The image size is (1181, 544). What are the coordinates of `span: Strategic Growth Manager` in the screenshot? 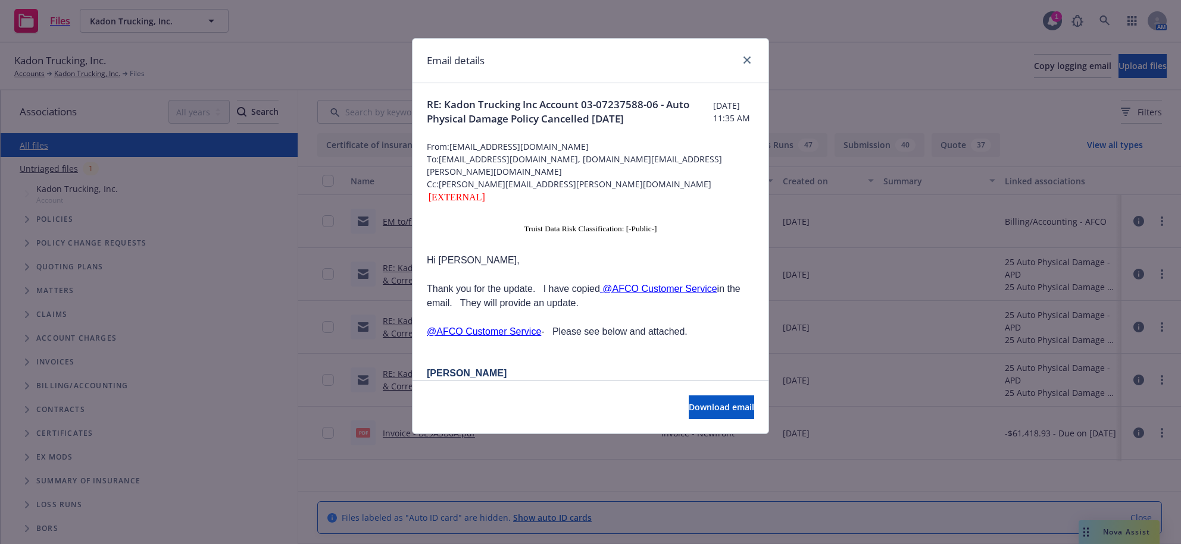 It's located at (550, 384).